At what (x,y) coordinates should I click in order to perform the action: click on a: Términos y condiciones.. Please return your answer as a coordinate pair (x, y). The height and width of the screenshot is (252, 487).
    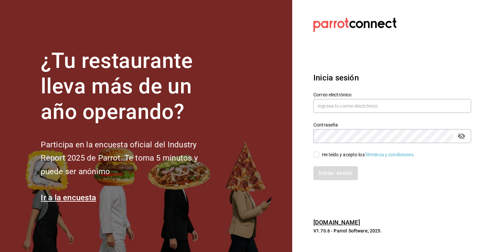
    Looking at the image, I should click on (390, 155).